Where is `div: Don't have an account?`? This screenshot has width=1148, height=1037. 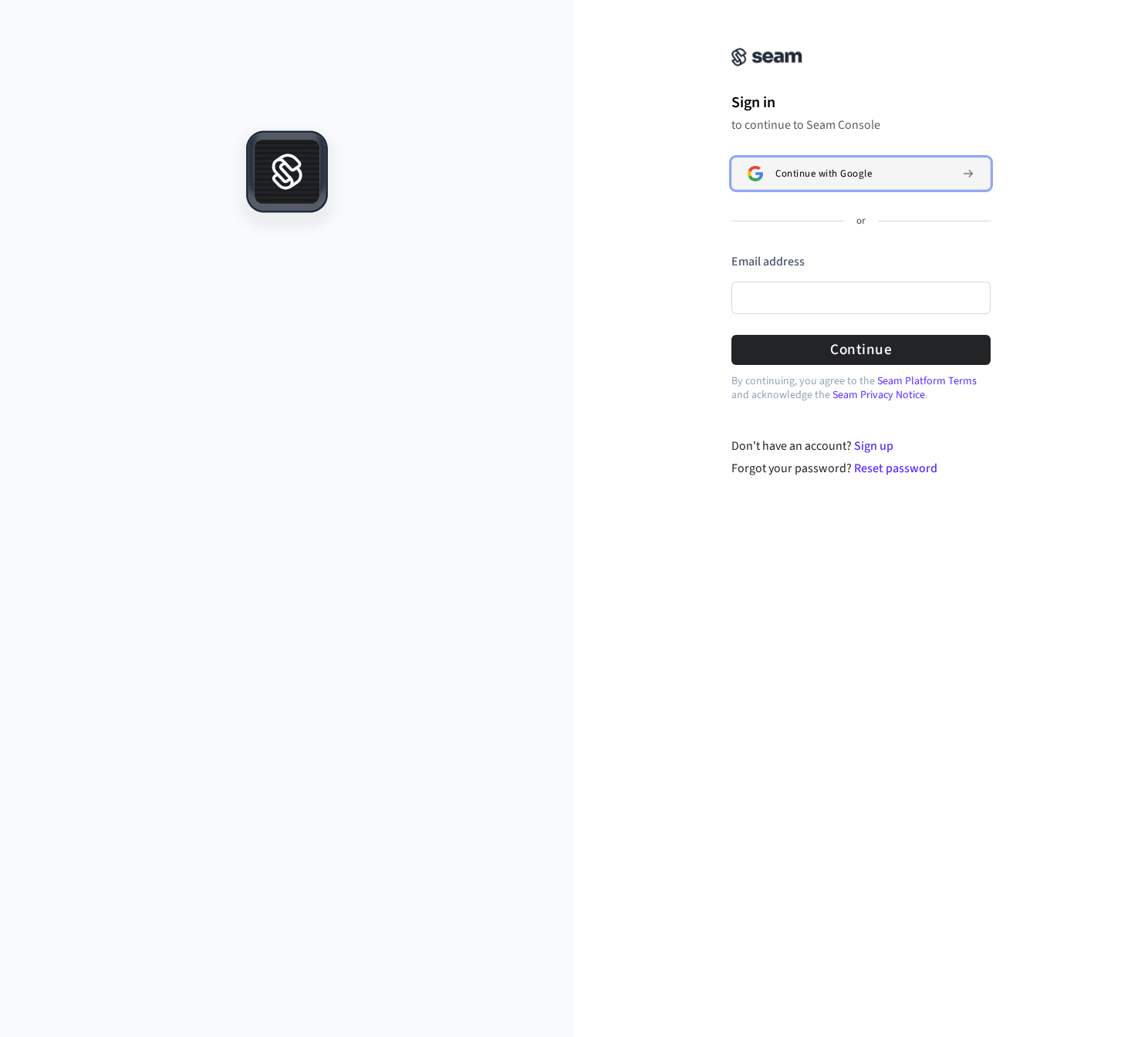 div: Don't have an account? is located at coordinates (861, 446).